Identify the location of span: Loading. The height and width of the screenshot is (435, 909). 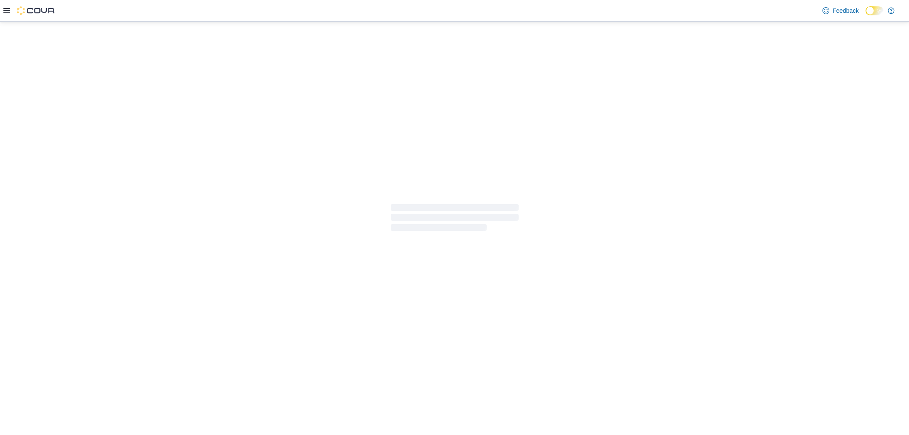
(454, 219).